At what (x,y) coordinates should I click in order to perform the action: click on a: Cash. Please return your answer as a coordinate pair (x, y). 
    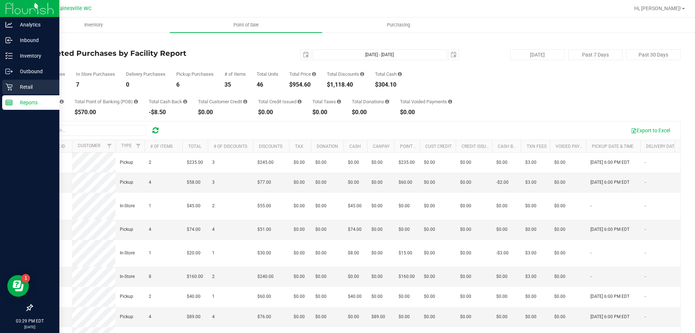
    Looking at the image, I should click on (355, 146).